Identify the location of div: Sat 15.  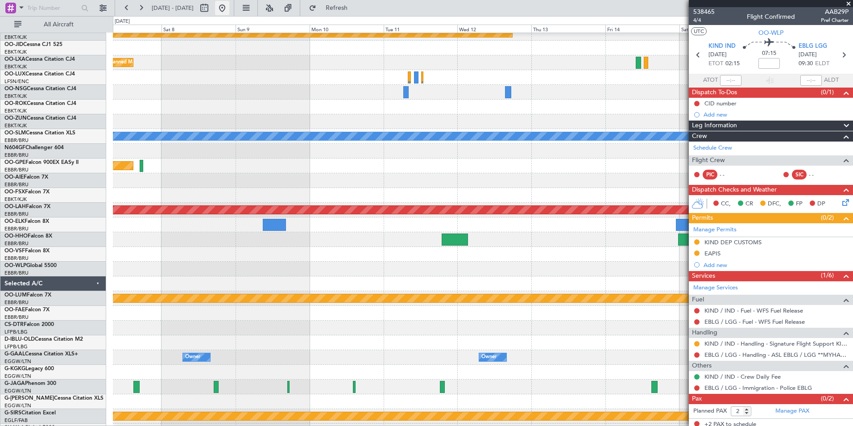
(717, 29).